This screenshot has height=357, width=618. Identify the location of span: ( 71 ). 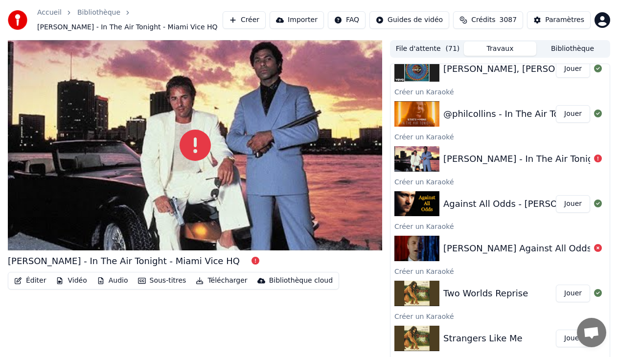
(453, 49).